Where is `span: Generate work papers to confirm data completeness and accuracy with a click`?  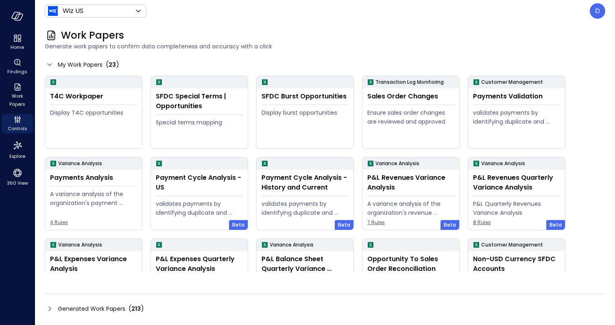
span: Generate work papers to confirm data completeness and accuracy with a click is located at coordinates (325, 46).